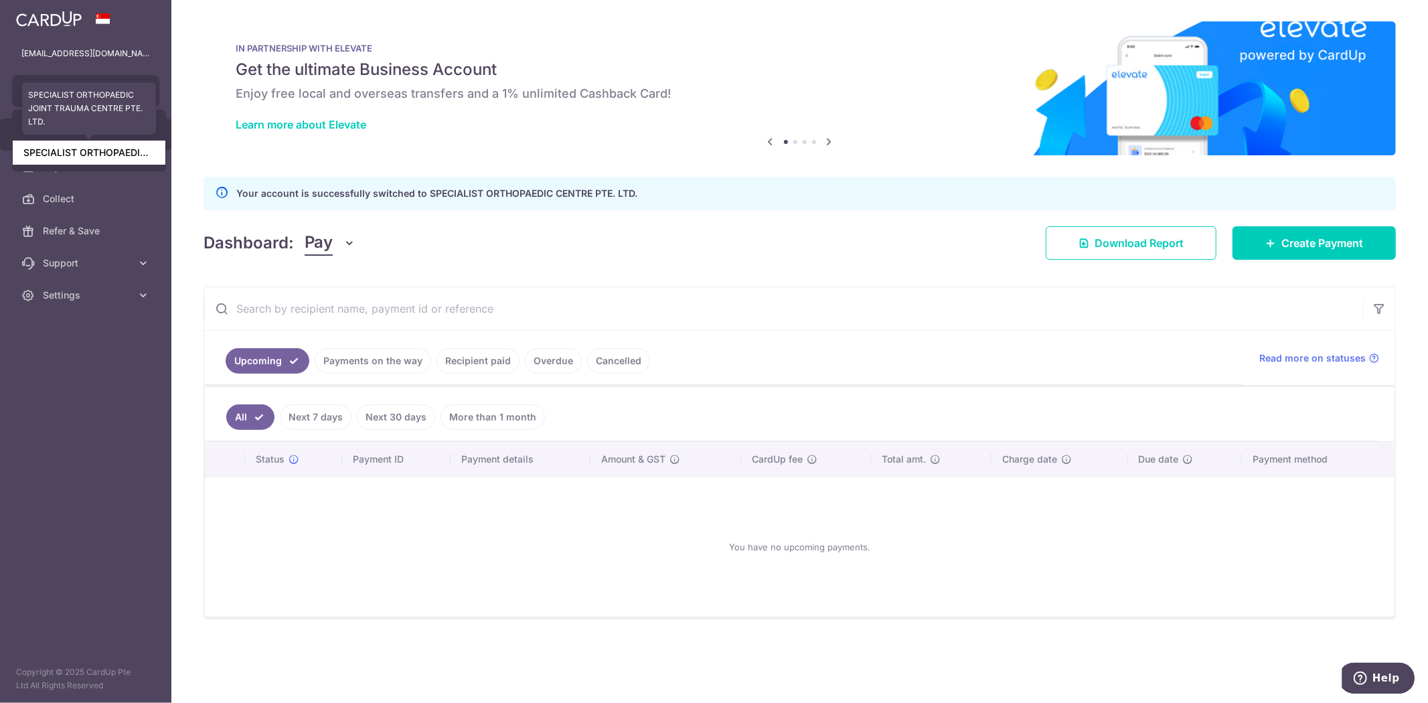  Describe the element at coordinates (373, 361) in the screenshot. I see `a: Payments on the way` at that location.